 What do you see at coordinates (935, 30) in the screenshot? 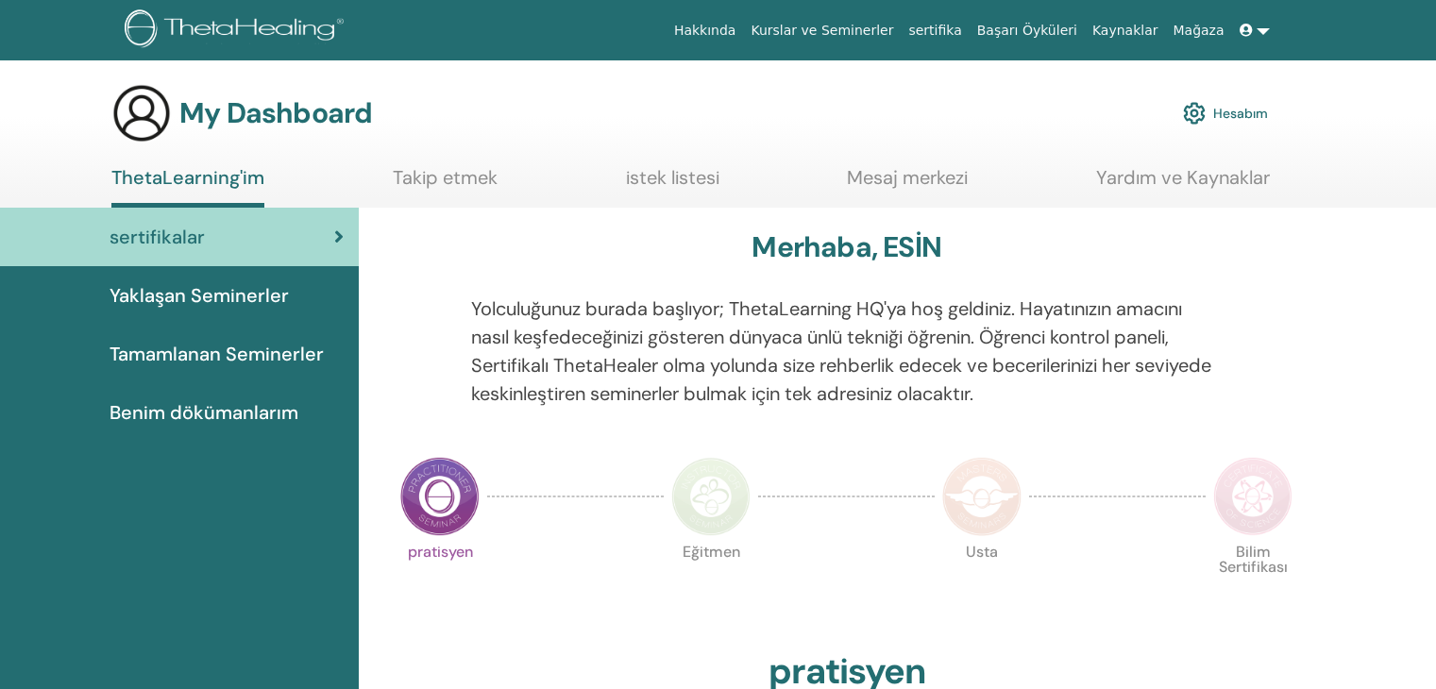
I see `a: sertifika` at bounding box center [935, 30].